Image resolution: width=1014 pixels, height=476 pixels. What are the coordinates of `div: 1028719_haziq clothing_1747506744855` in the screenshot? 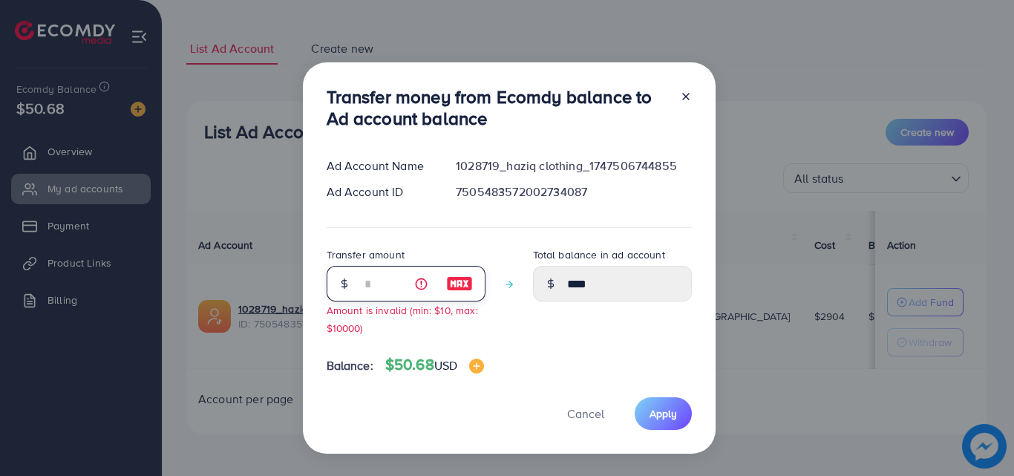 It's located at (573, 165).